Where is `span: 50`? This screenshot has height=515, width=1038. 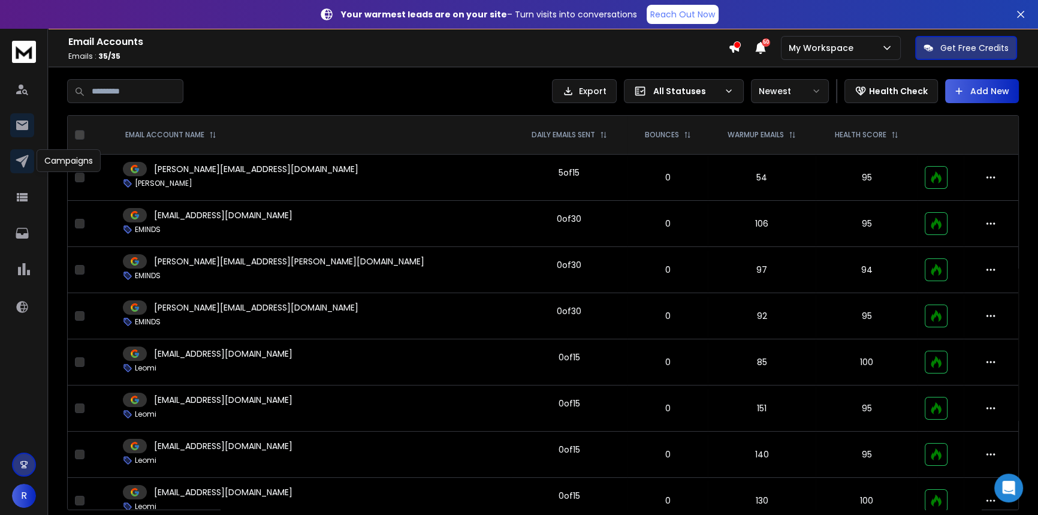
span: 50 is located at coordinates (766, 43).